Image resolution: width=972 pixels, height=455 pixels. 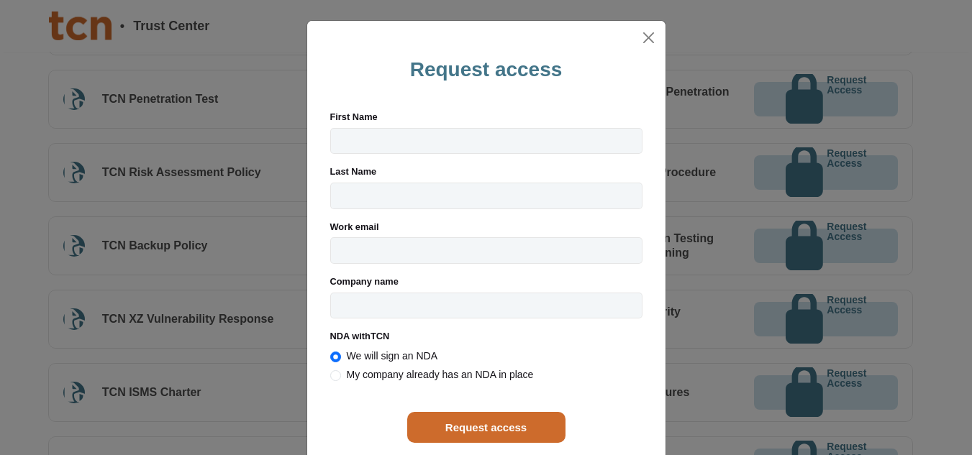 What do you see at coordinates (486, 282) in the screenshot?
I see `label: Company name` at bounding box center [486, 282].